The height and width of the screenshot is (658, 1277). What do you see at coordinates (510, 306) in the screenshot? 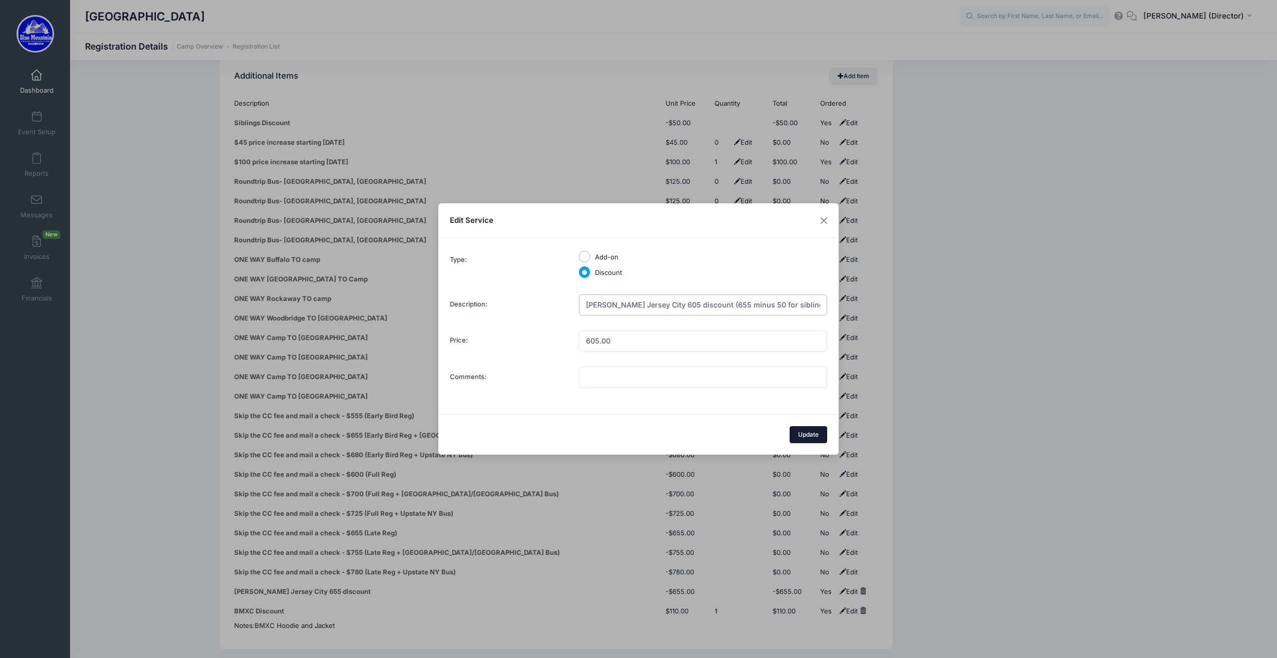
I see `label: Description:` at bounding box center [510, 306].